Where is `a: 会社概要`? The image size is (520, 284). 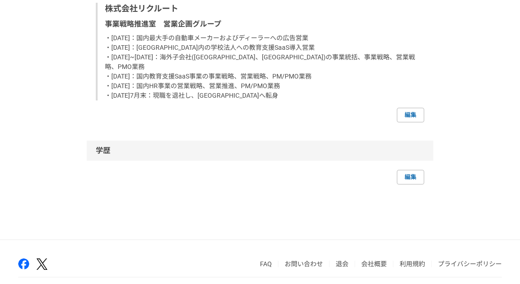 a: 会社概要 is located at coordinates (374, 264).